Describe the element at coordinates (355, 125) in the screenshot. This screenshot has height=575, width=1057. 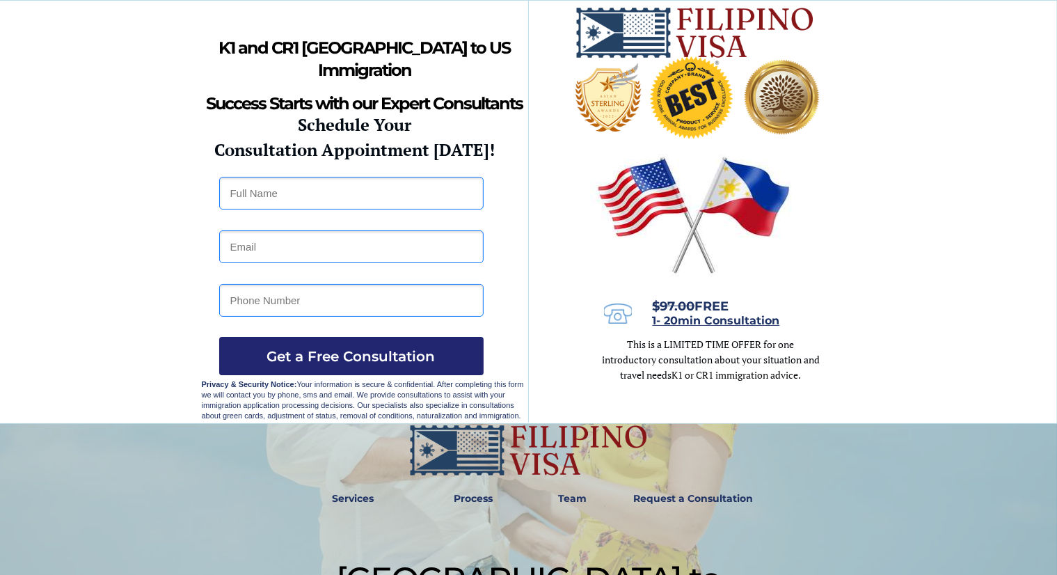
I see `strong: Schedule Your` at that location.